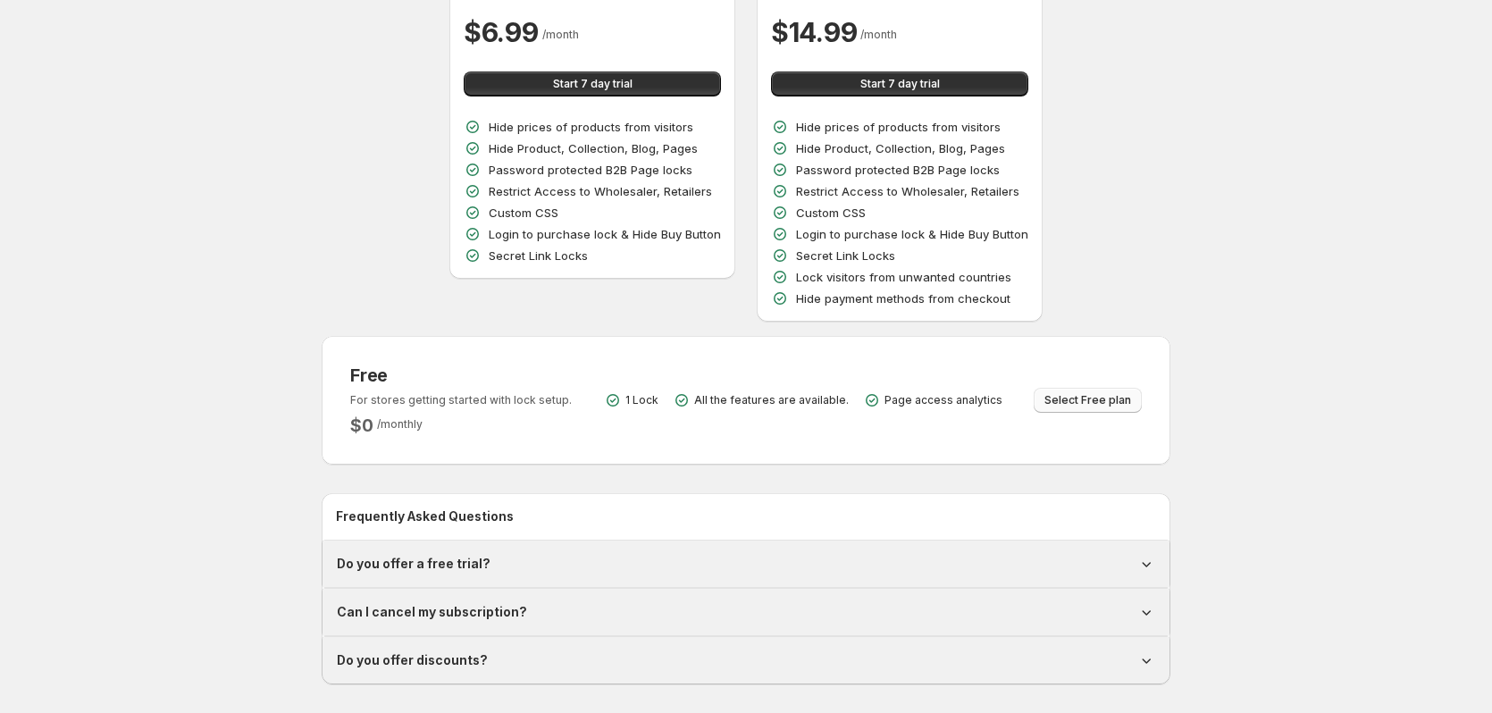 The width and height of the screenshot is (1492, 713). Describe the element at coordinates (432, 612) in the screenshot. I see `h1: Can I cancel my subscription?` at that location.